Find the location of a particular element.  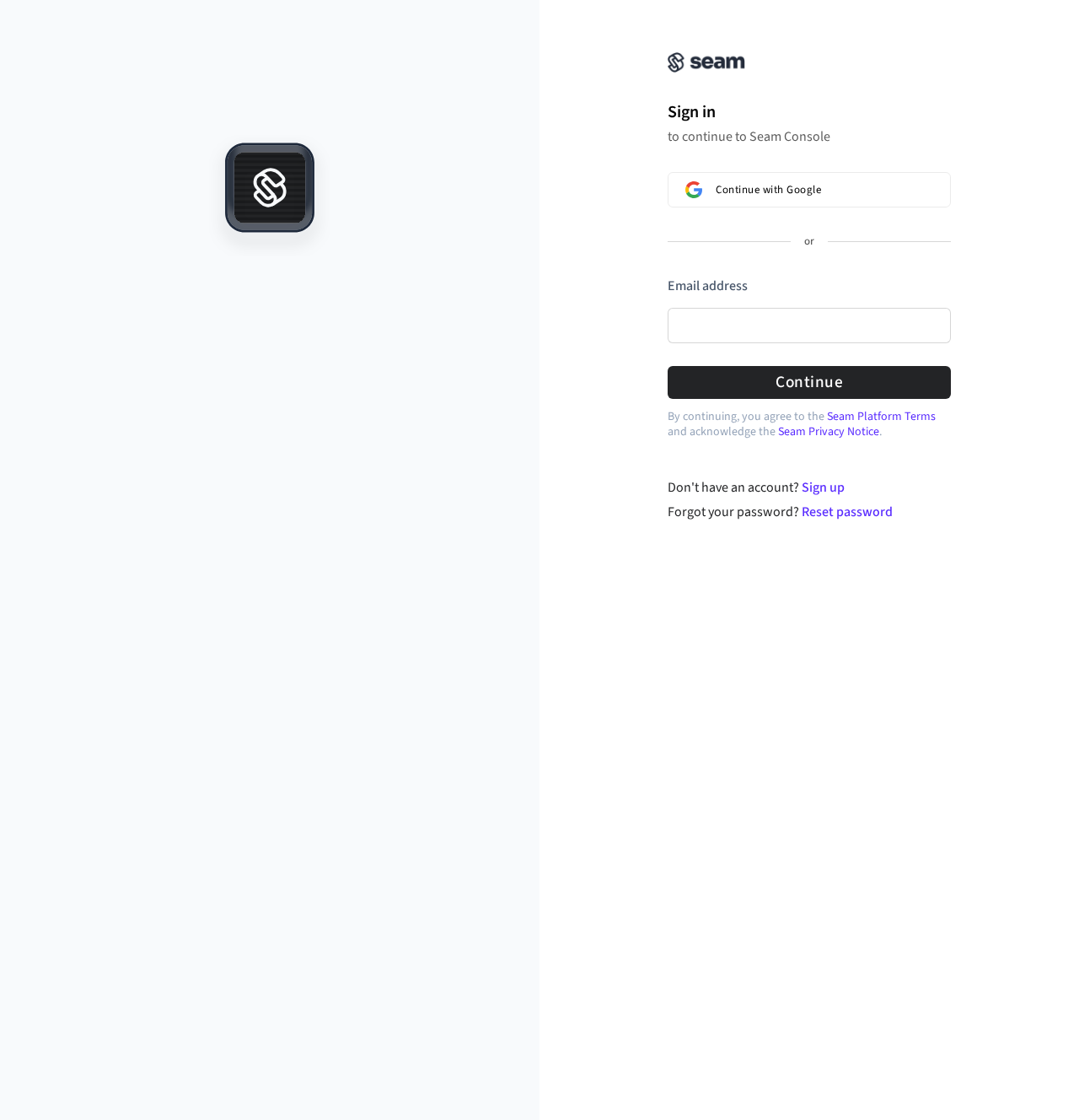

span: Continue with Google is located at coordinates (768, 190).